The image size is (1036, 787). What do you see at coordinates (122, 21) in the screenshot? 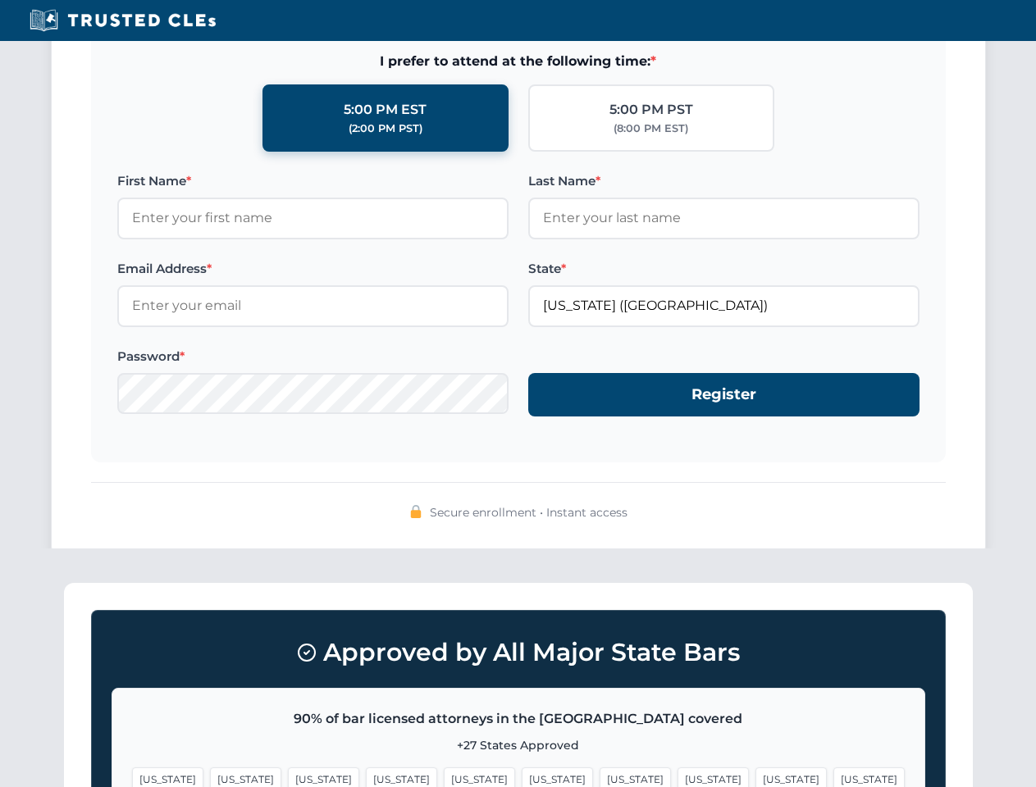
I see `img: Trusted CLEs` at bounding box center [122, 21].